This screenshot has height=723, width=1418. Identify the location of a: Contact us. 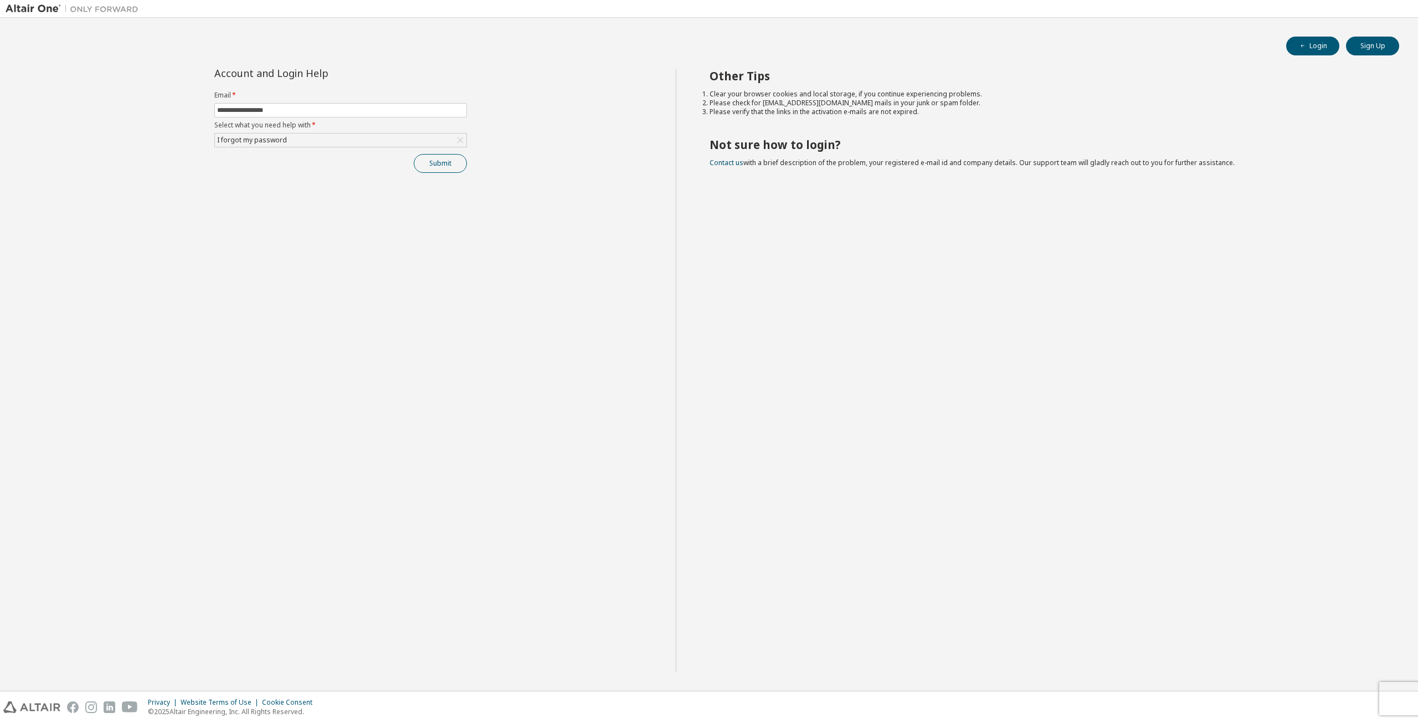
(726, 162).